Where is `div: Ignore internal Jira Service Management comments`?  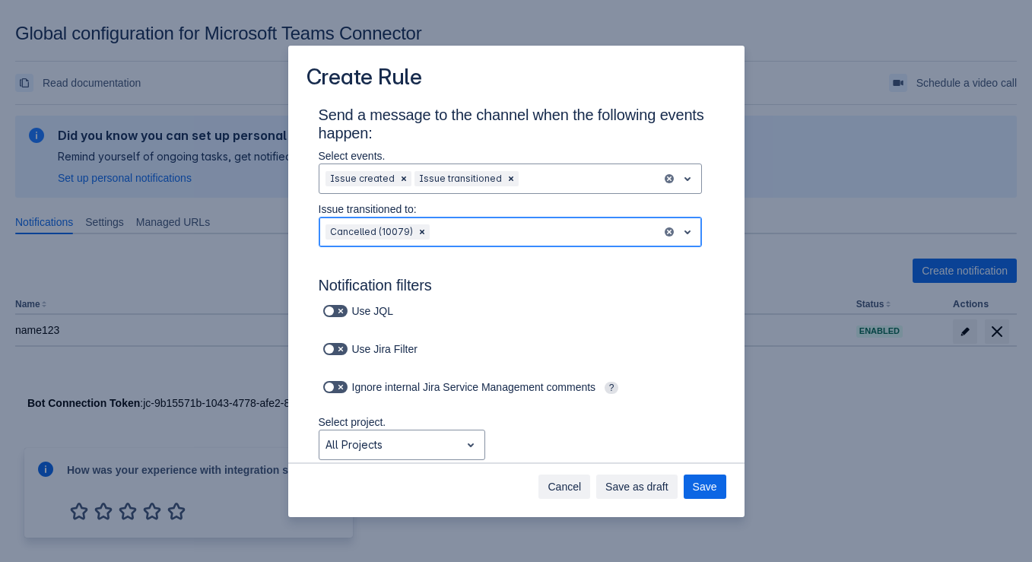 div: Ignore internal Jira Service Management comments is located at coordinates (501, 387).